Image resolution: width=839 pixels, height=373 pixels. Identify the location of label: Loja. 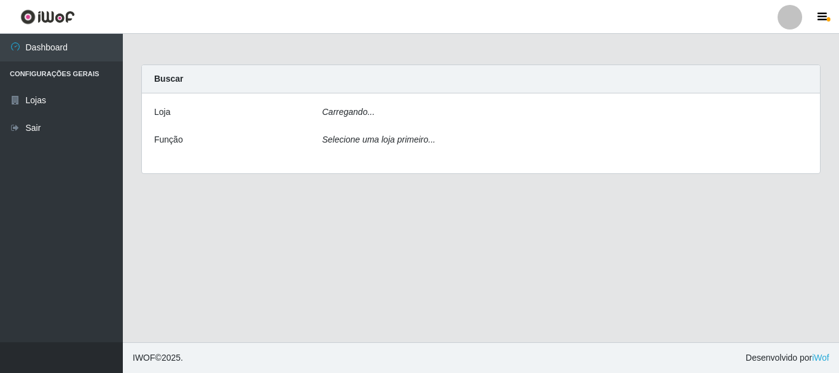
(162, 112).